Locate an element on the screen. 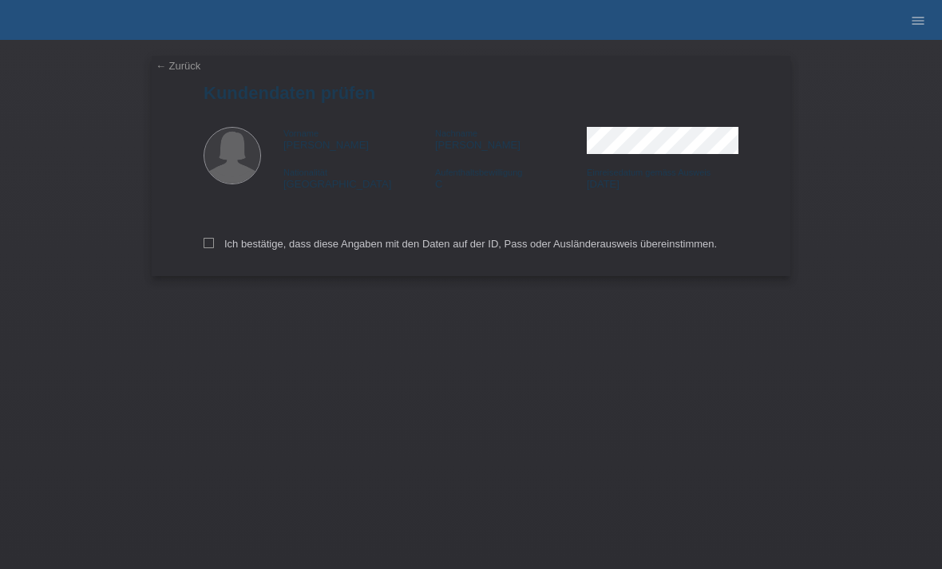 The height and width of the screenshot is (569, 942). label: Ich bestätige, dass diese Angaben mit den Daten auf der ID, Pass oder Ausländerausweis übereinsti... is located at coordinates (460, 243).